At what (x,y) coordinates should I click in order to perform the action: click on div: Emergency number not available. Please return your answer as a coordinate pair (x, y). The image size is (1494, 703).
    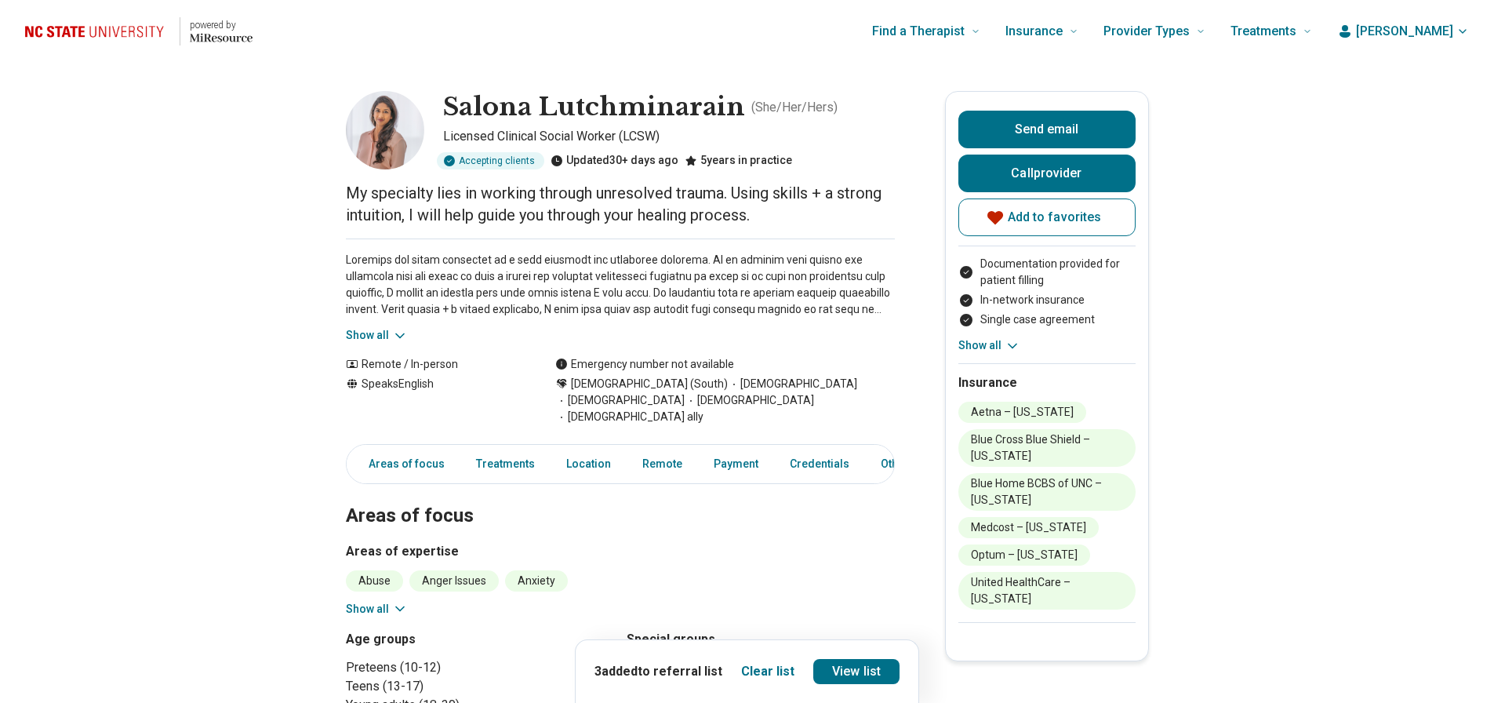
    Looking at the image, I should click on (645, 364).